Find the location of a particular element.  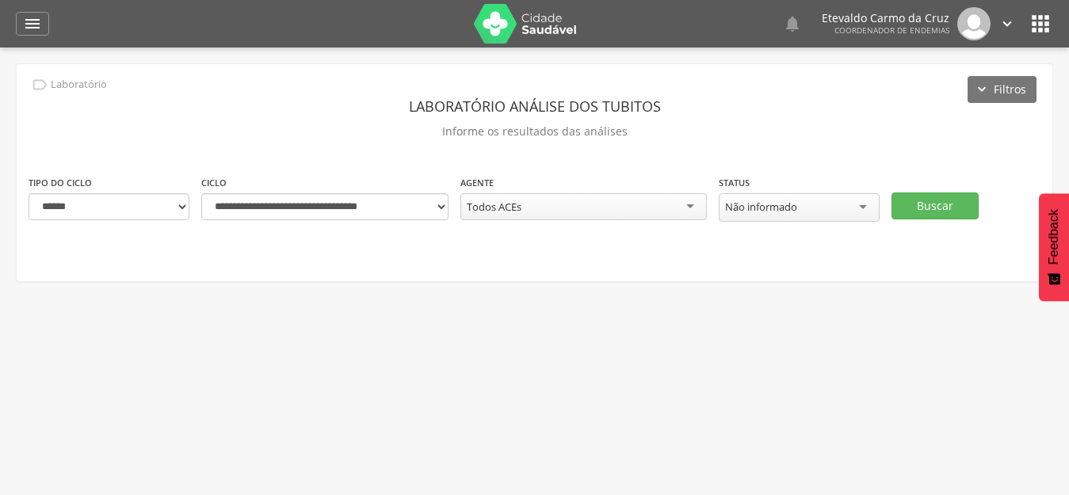

p: Informe os resultados das análises is located at coordinates (534, 132).